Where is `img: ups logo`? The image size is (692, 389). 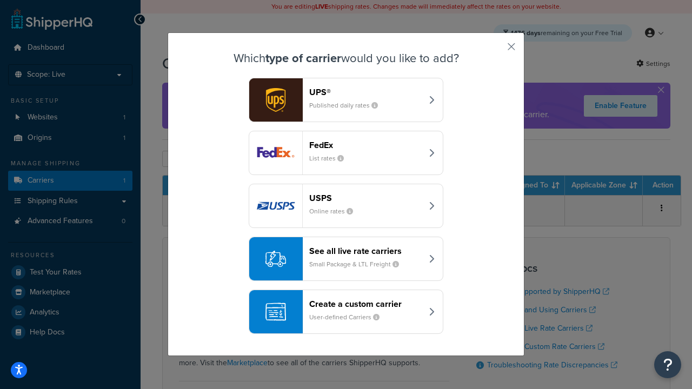
img: ups logo is located at coordinates (276, 100).